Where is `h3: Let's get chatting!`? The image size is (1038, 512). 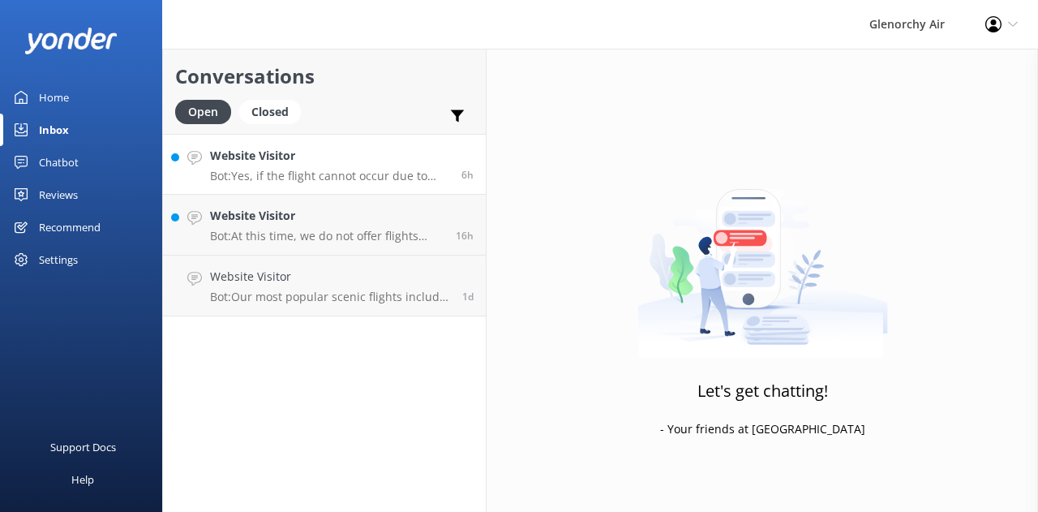 h3: Let's get chatting! is located at coordinates (762, 391).